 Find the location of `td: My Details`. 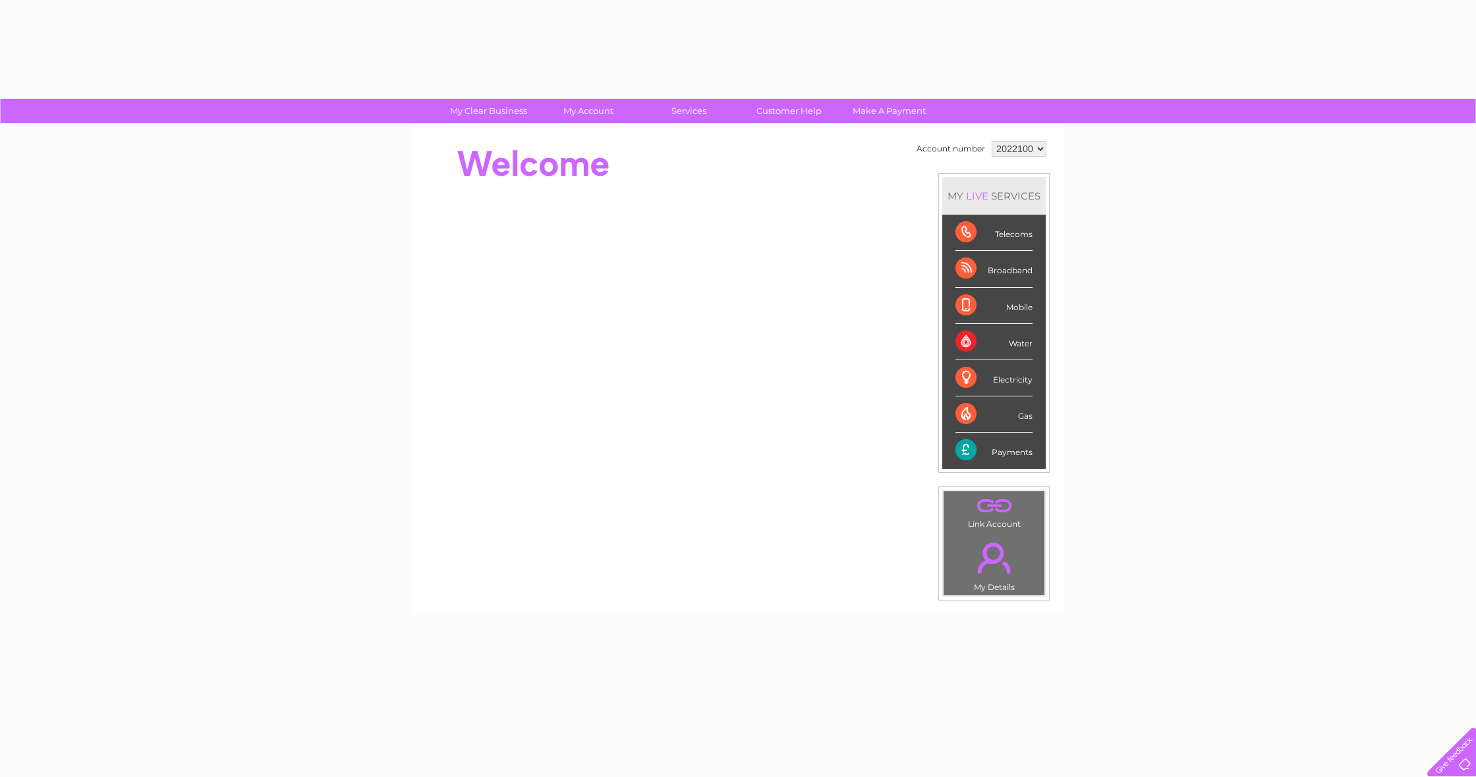

td: My Details is located at coordinates (993, 564).